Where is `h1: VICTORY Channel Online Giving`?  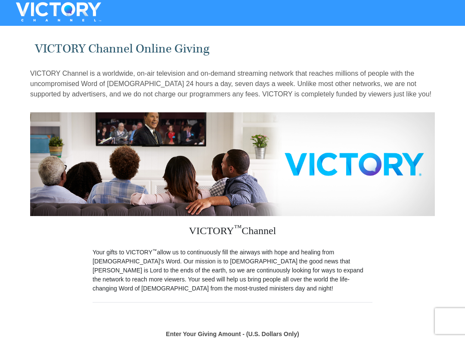 h1: VICTORY Channel Online Giving is located at coordinates (232, 49).